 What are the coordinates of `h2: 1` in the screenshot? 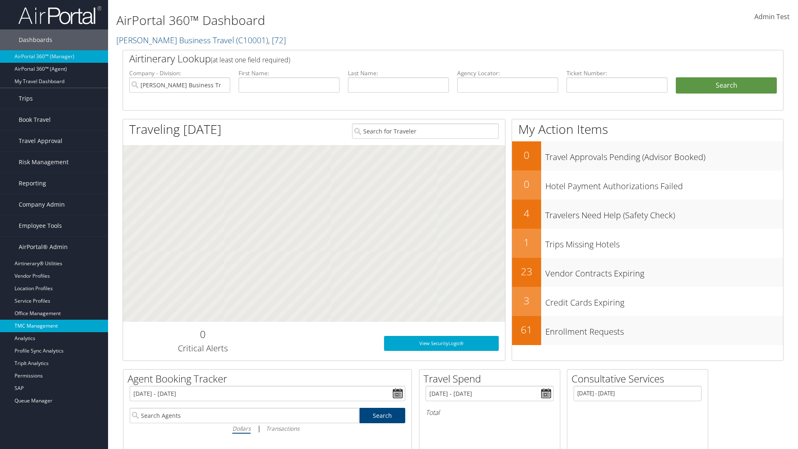 It's located at (527, 242).